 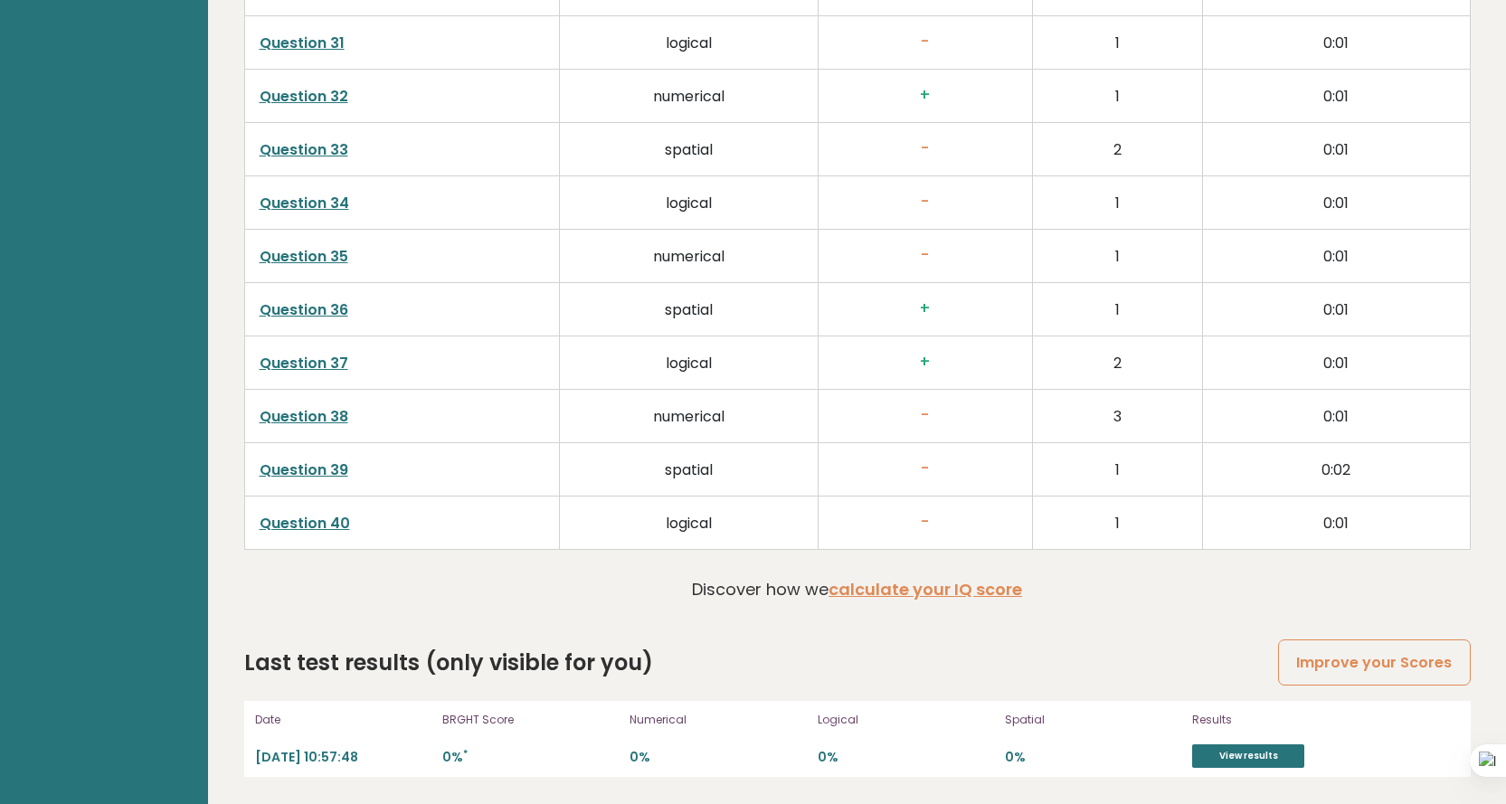 I want to click on a: Question 40, so click(x=305, y=523).